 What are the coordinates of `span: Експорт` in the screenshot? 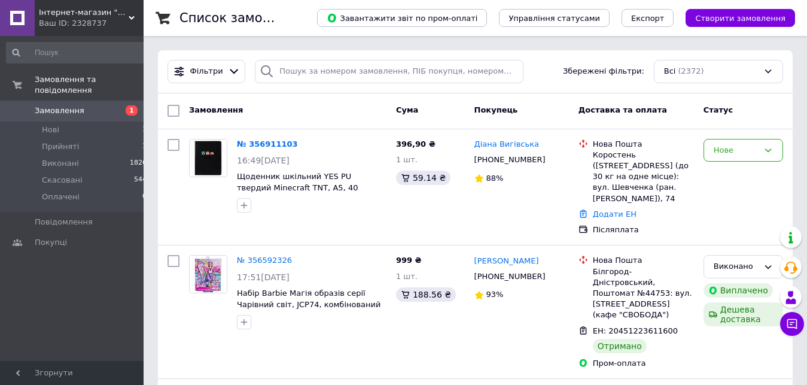 It's located at (648, 18).